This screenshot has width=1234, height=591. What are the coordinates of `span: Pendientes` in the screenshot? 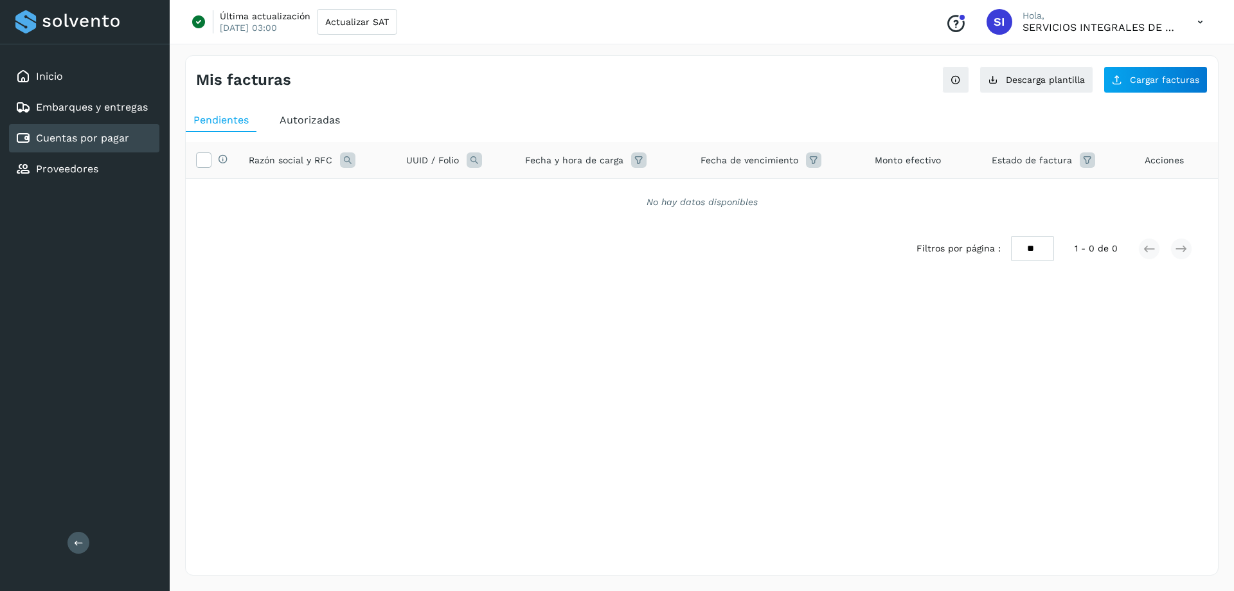 It's located at (221, 120).